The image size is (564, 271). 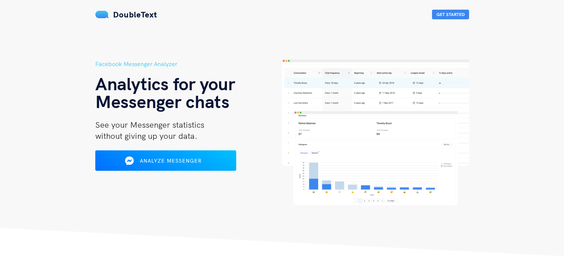 I want to click on a: DoubleText, so click(x=126, y=14).